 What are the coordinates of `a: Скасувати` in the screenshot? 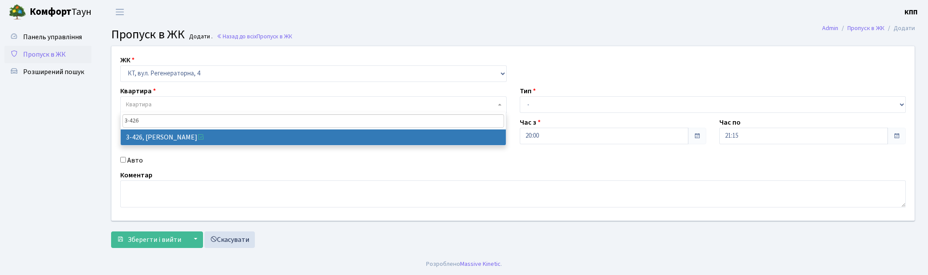 It's located at (230, 240).